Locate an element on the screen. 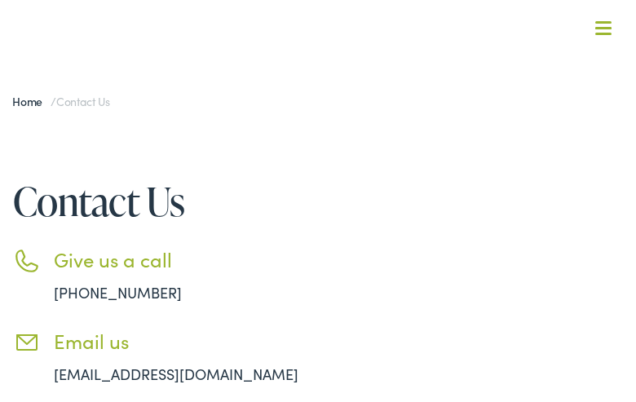 This screenshot has height=402, width=636. a: What We Offer is located at coordinates (324, 91).